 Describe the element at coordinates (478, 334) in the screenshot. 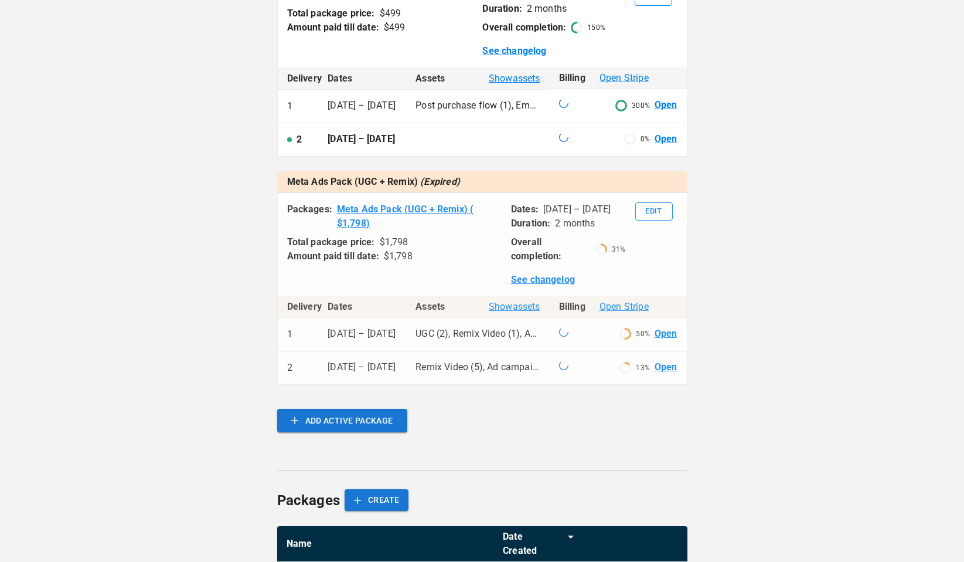

I see `p: UGC (2), Remix Video (1), Ad campaign optimisation (2), Image Ad (1)` at that location.